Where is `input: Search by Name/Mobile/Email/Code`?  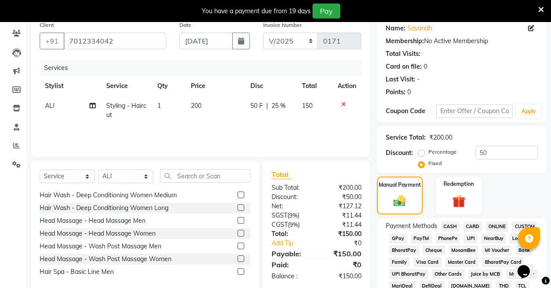
input: Search by Name/Mobile/Email/Code is located at coordinates (115, 41).